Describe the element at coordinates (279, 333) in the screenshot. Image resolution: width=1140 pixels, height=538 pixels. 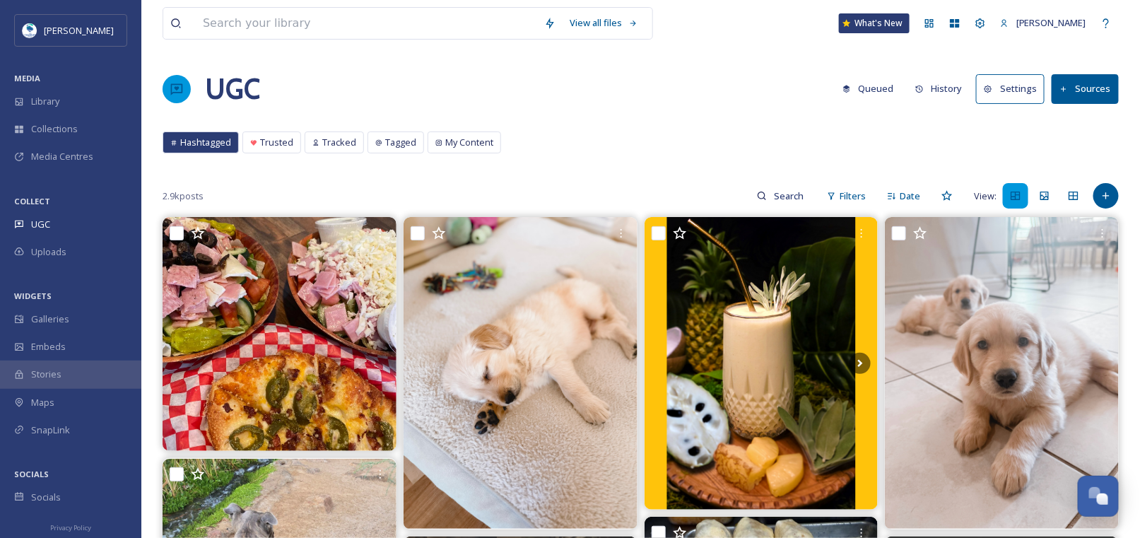
I see `img: Lunch is served! 🥗 There are options for everyone on our lunch menu! From pizza or pasta, to sala...` at that location.